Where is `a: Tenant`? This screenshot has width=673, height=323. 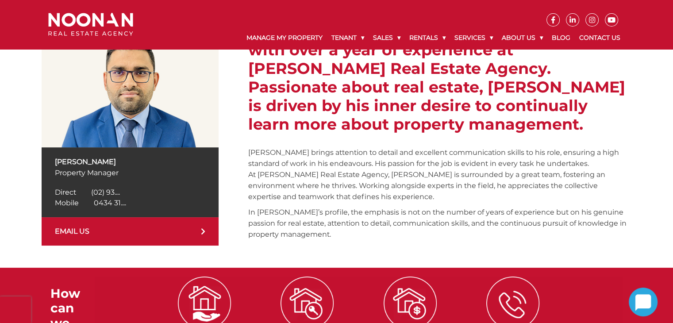
a: Tenant is located at coordinates (348, 38).